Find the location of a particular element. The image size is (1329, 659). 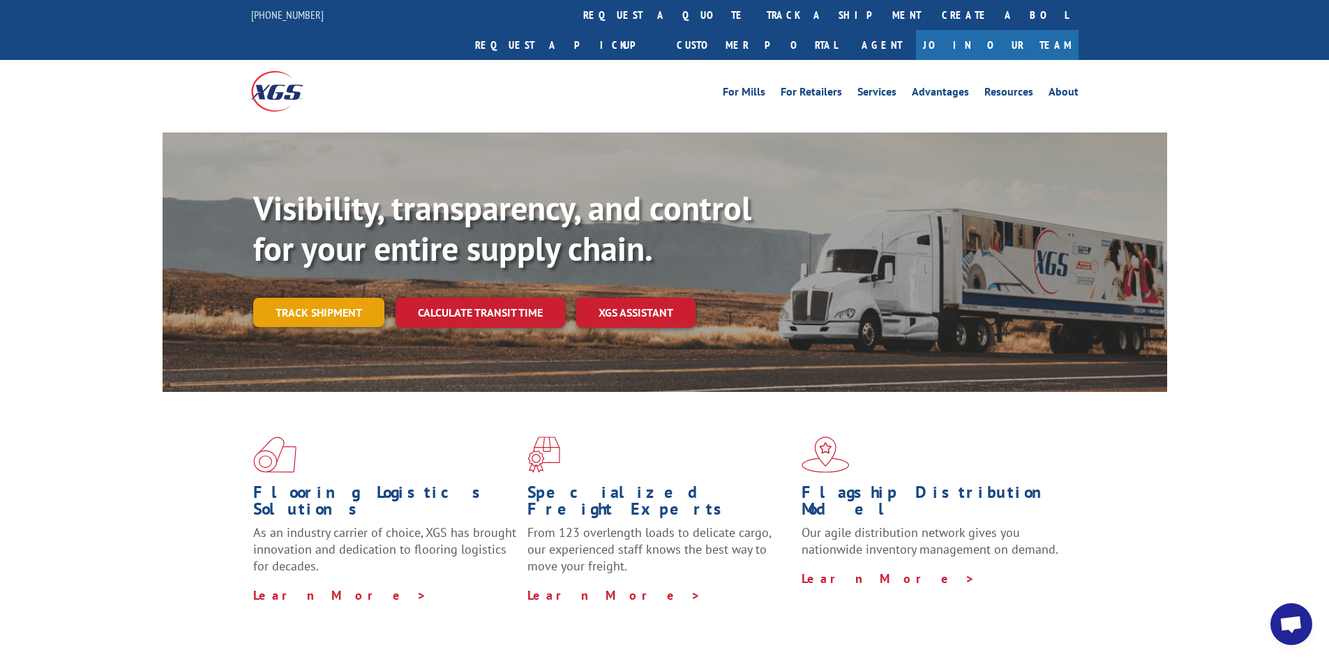

a: Join Our Team is located at coordinates (997, 45).